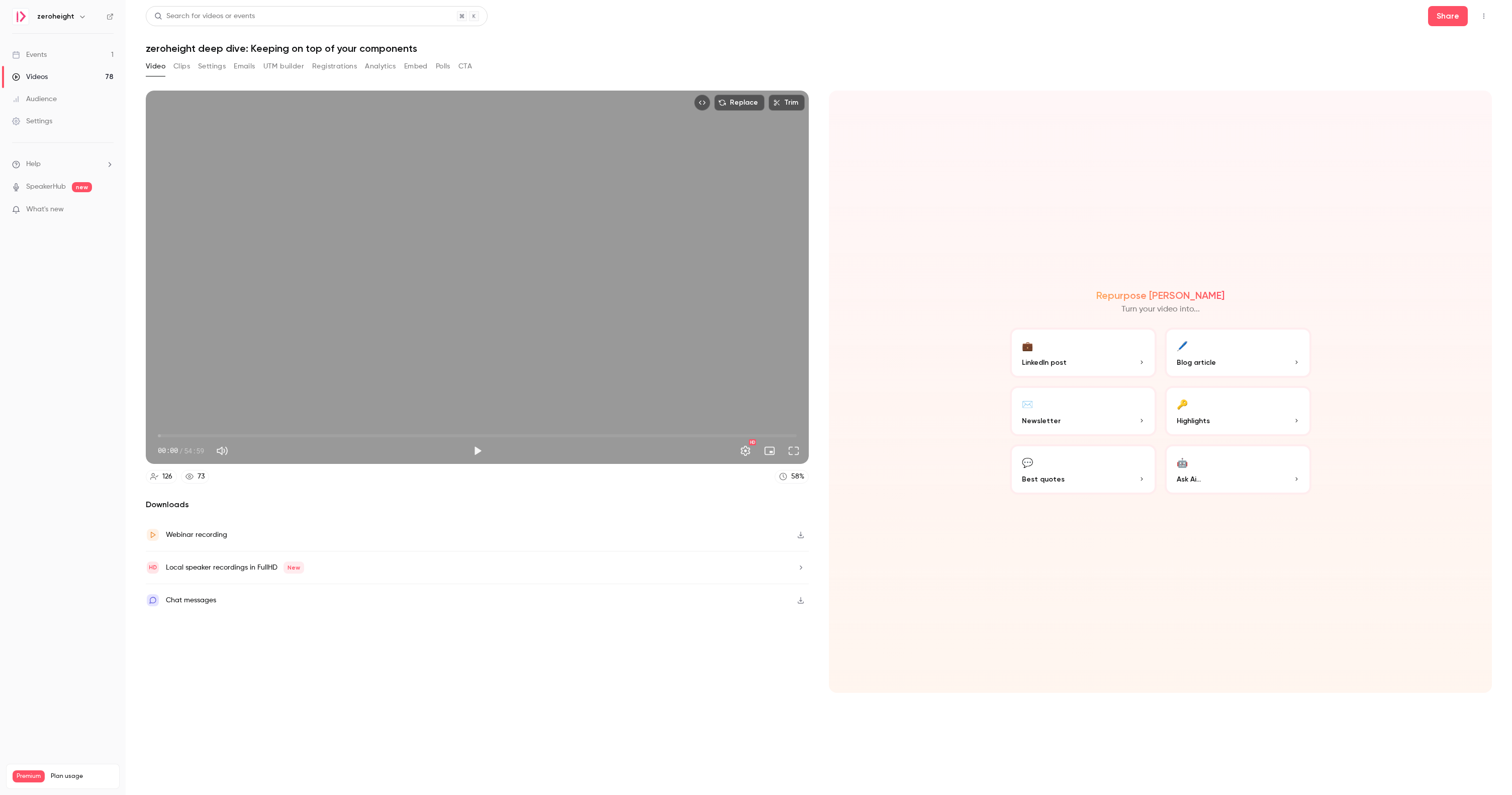 The height and width of the screenshot is (795, 1512). Describe the element at coordinates (770, 450) in the screenshot. I see `button: Turn on miniplayer` at that location.